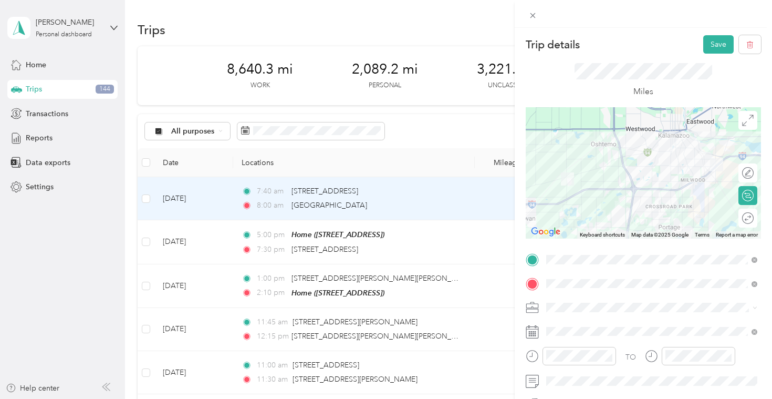 This screenshot has width=772, height=399. Describe the element at coordinates (719, 44) in the screenshot. I see `button: Save` at that location.